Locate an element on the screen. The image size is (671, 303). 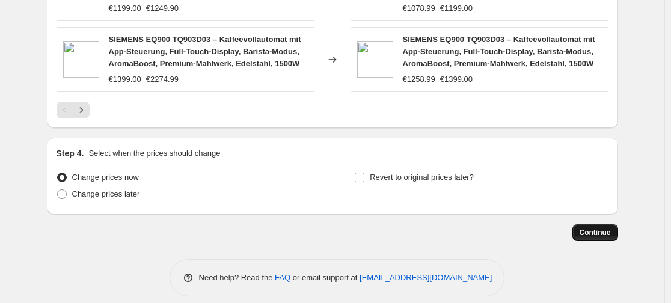
strike: €1399.00 is located at coordinates (456, 79).